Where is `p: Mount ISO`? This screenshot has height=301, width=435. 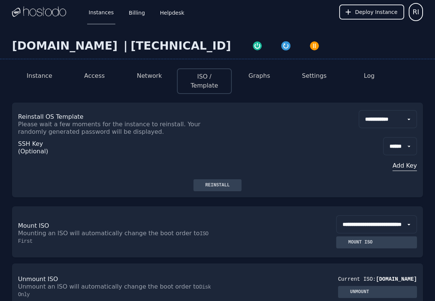
p: Mount ISO is located at coordinates (117, 226).